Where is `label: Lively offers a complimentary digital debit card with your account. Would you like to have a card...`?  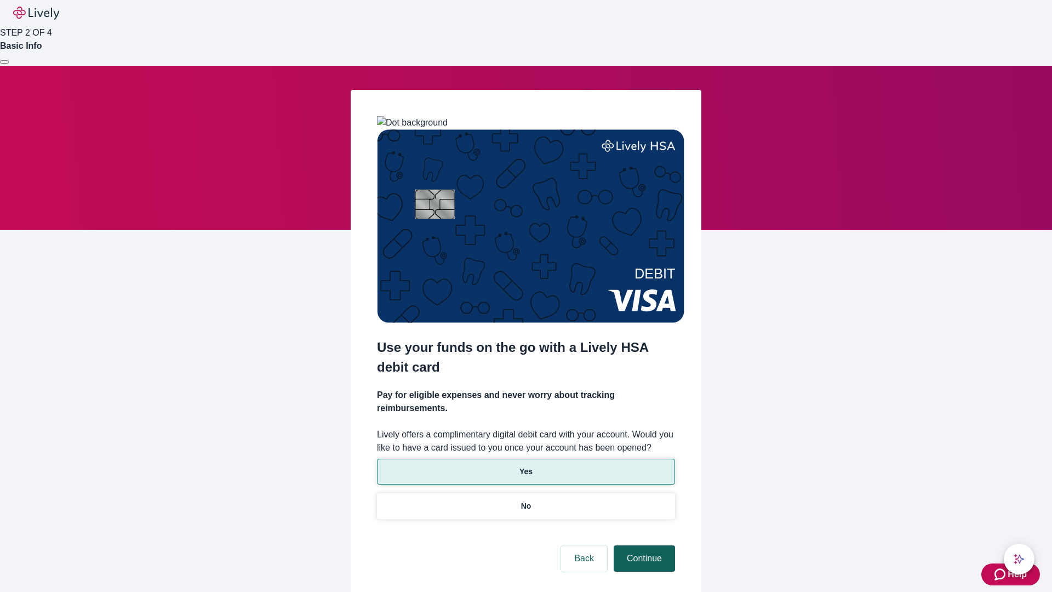
label: Lively offers a complimentary digital debit card with your account. Would you like to have a card... is located at coordinates (526, 441).